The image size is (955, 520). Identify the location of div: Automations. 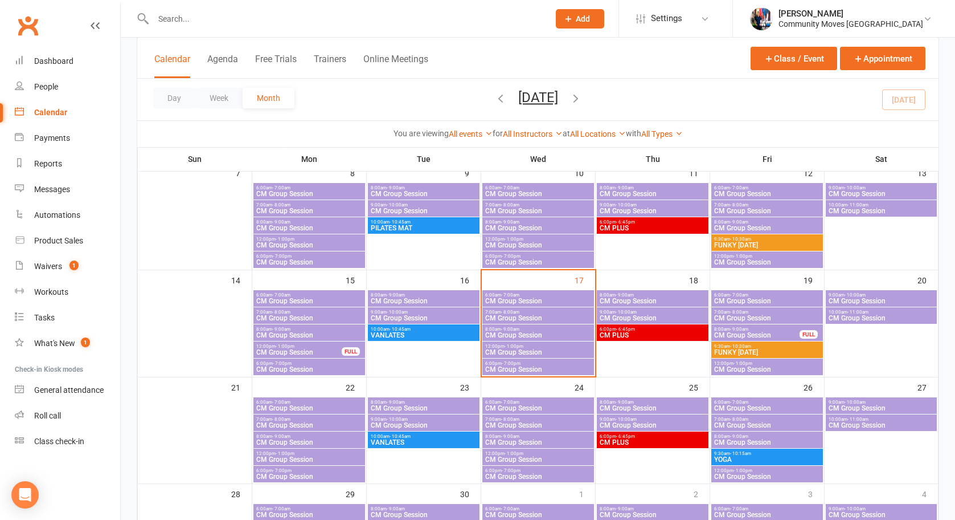
(57, 215).